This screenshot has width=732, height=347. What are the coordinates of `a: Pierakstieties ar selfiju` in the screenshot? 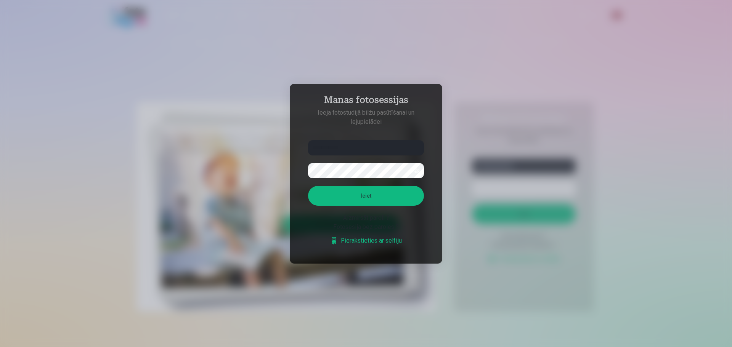 It's located at (366, 241).